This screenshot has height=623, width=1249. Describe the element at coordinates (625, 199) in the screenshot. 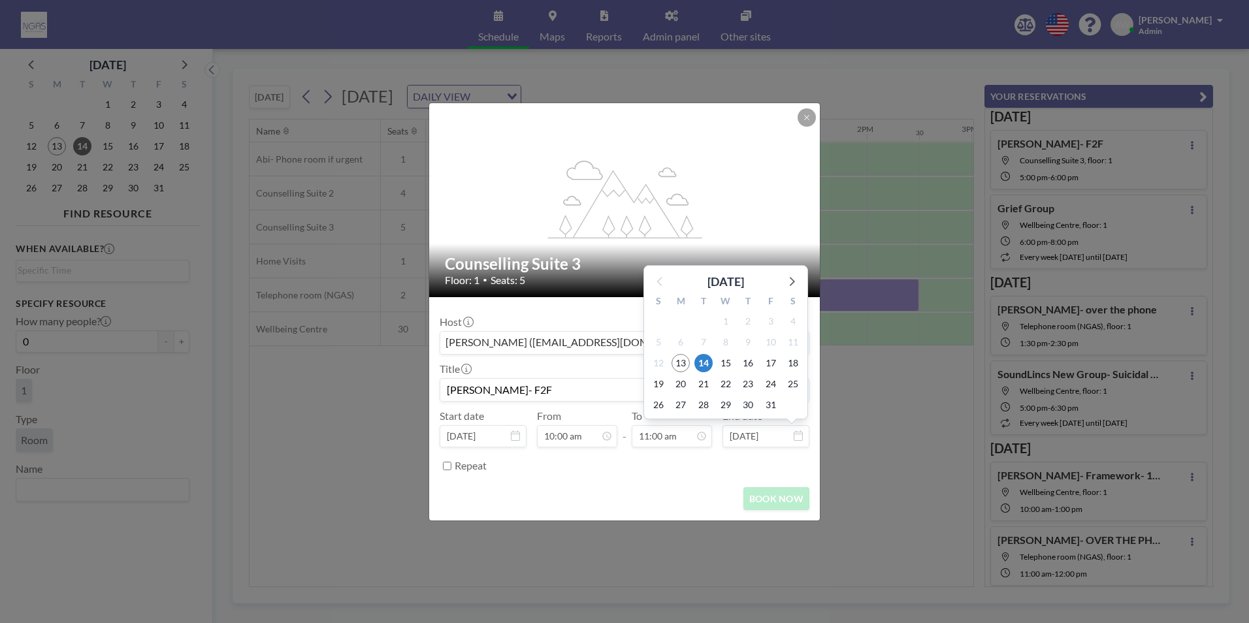

I see `g: flex-grow: 1.2;` at that location.